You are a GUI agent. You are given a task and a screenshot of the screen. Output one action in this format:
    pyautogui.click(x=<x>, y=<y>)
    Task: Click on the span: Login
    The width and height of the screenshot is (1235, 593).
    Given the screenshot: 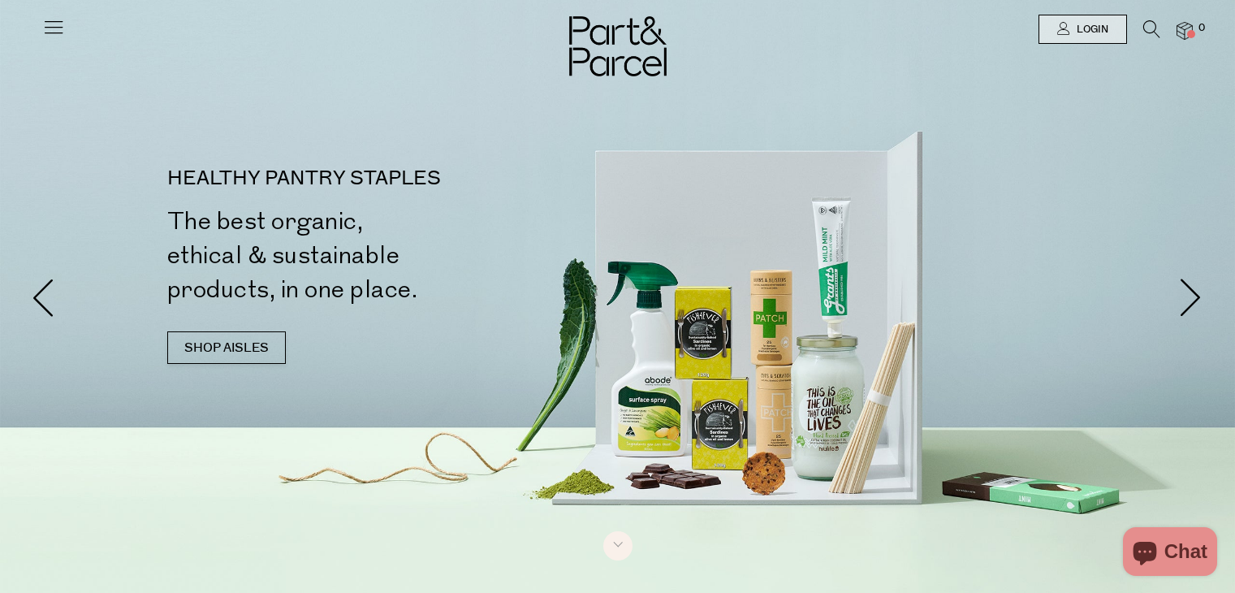 What is the action you would take?
    pyautogui.click(x=1091, y=29)
    